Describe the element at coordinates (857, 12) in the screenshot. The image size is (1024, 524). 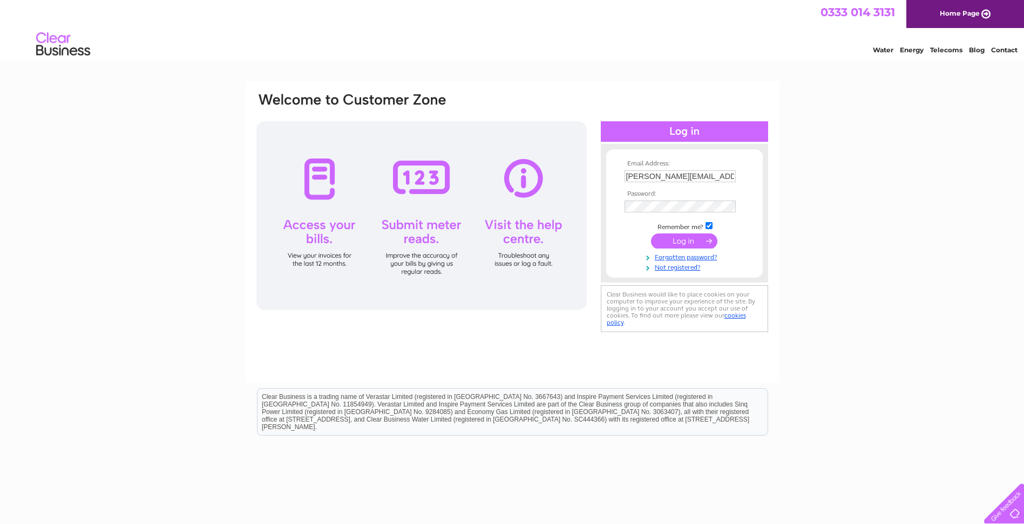
I see `a: 0333 014 3131` at that location.